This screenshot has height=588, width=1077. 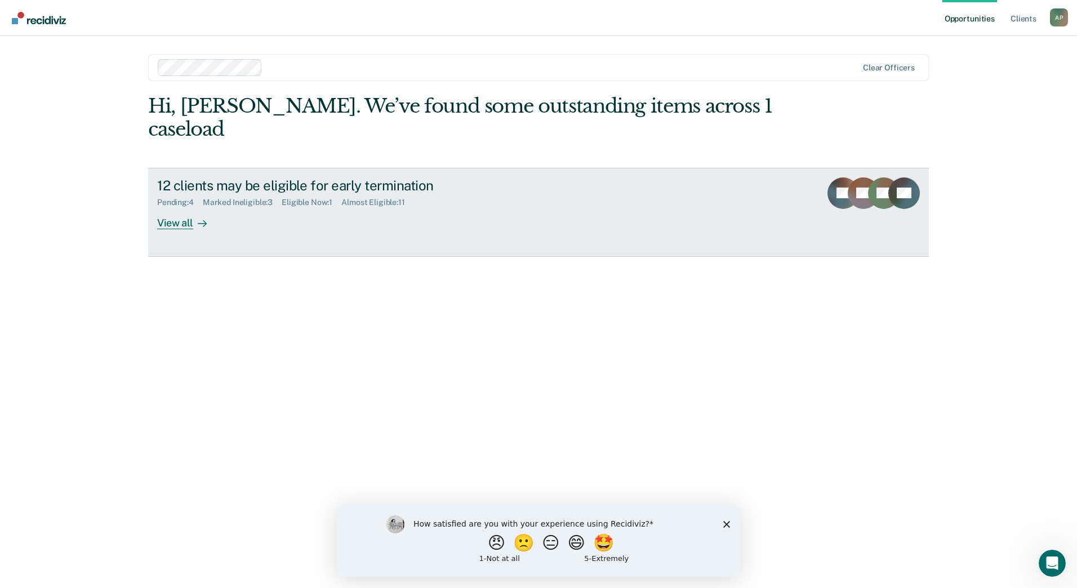 What do you see at coordinates (889, 68) in the screenshot?
I see `div: Clear officers` at bounding box center [889, 68].